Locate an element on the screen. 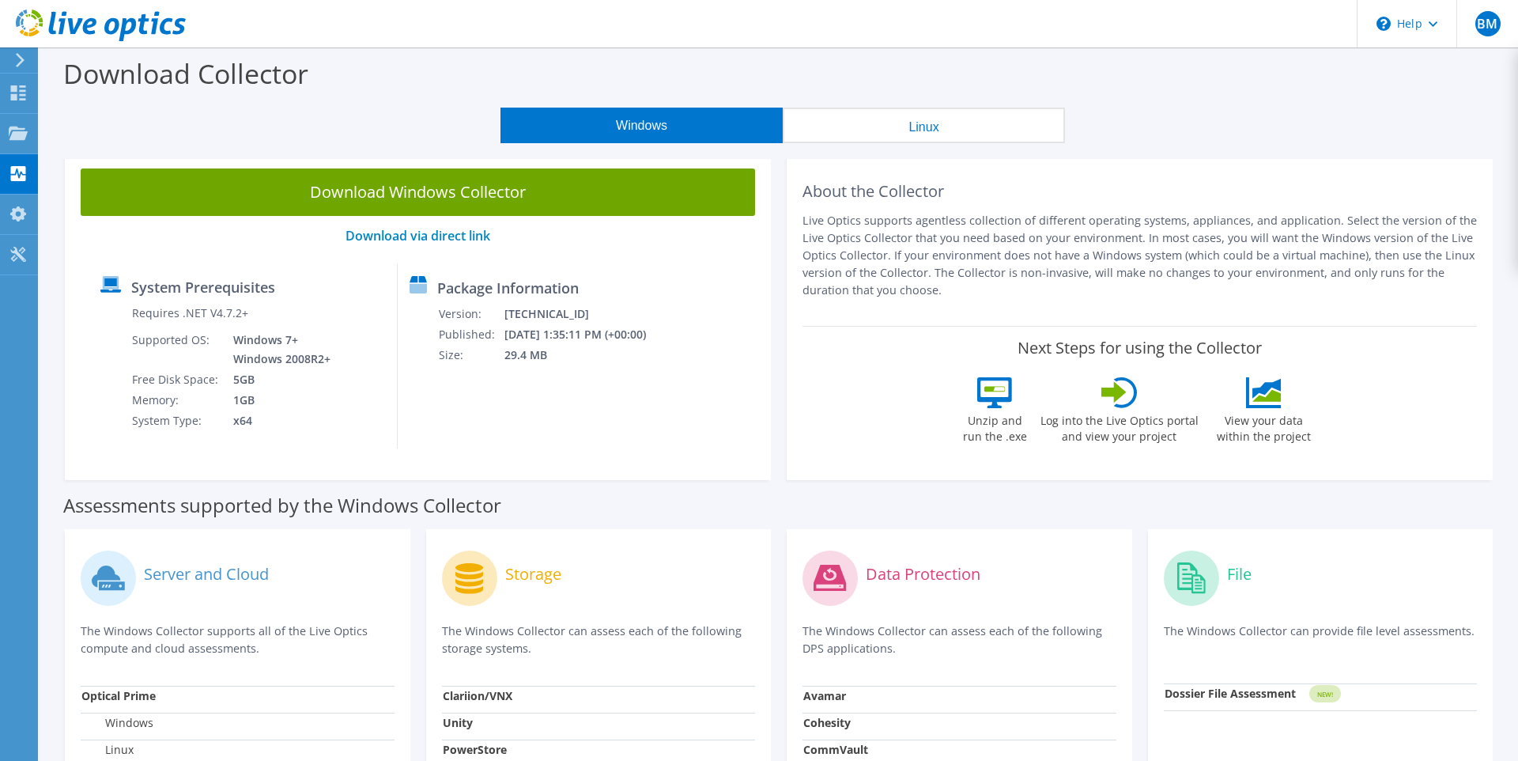 Image resolution: width=1518 pixels, height=761 pixels. td: 5GB is located at coordinates (278, 380).